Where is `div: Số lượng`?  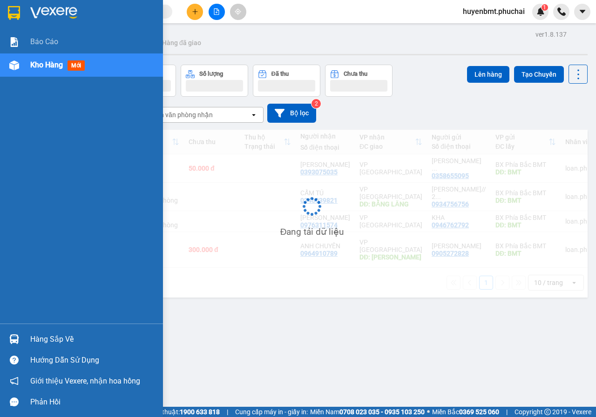
div: Số lượng is located at coordinates (211, 74).